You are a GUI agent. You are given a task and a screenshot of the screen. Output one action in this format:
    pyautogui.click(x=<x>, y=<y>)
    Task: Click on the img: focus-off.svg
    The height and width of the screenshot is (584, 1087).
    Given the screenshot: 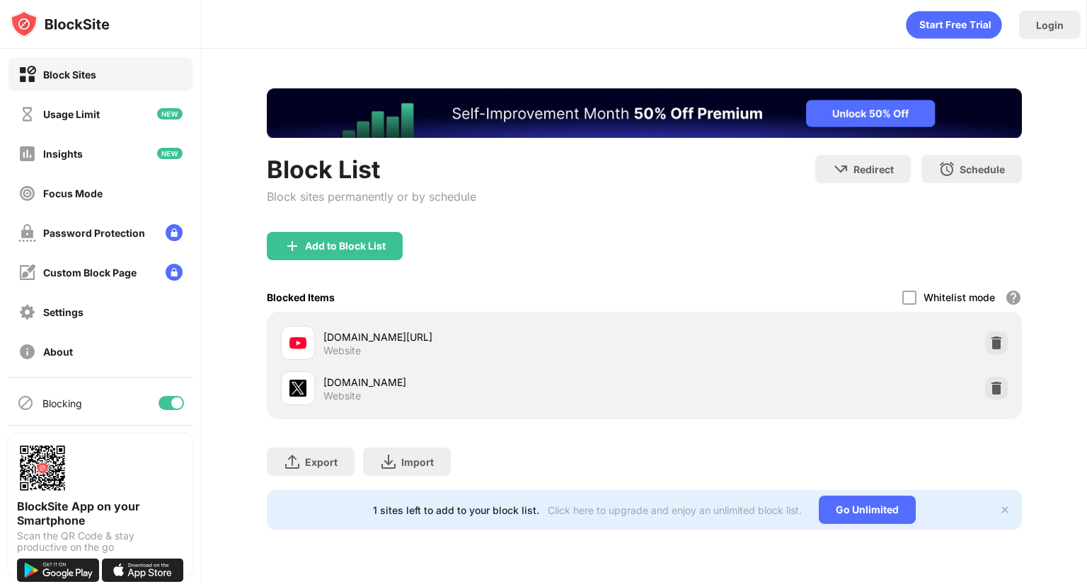 What is the action you would take?
    pyautogui.click(x=27, y=193)
    